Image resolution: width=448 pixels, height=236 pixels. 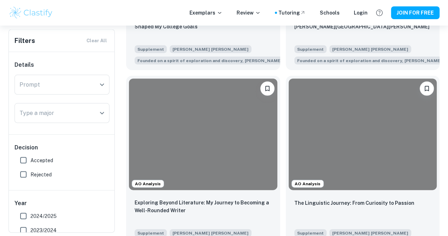 I want to click on a: JOIN FOR FREE, so click(x=415, y=13).